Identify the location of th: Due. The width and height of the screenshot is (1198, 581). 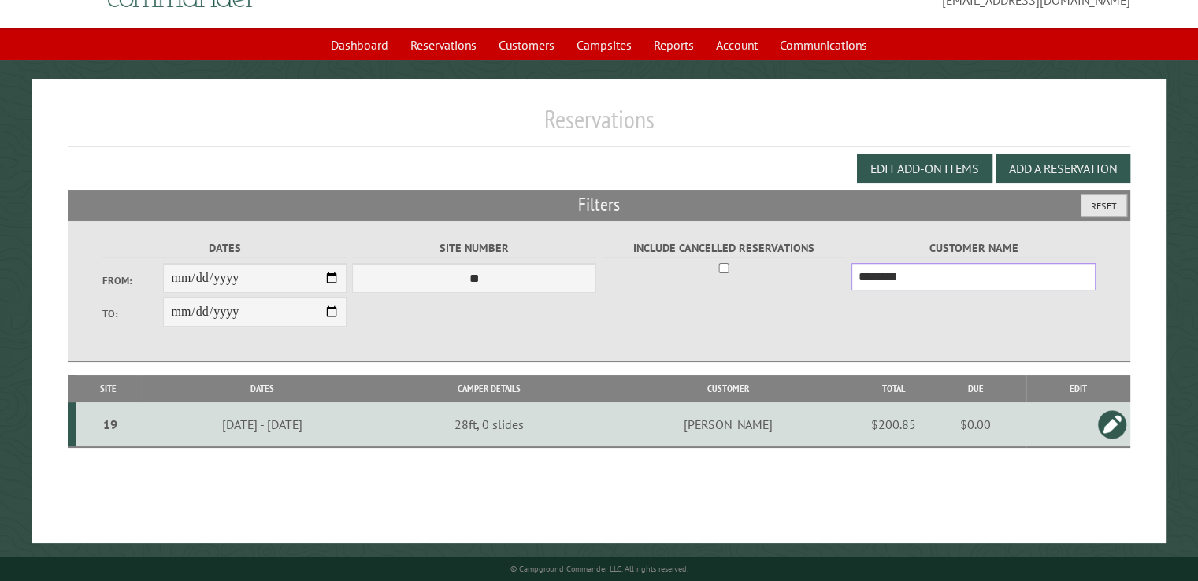
(975, 388).